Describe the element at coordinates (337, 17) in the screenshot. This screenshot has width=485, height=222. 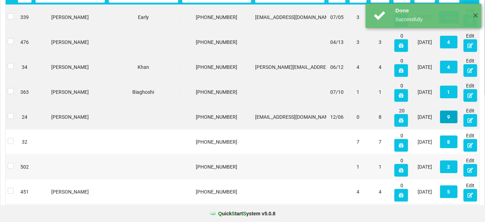
I see `div: 07/05` at that location.